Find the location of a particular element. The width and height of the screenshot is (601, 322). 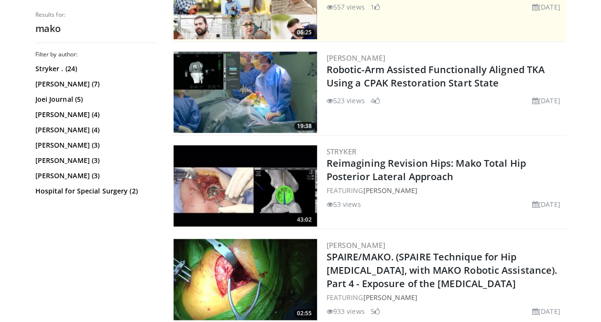

li: 53 views is located at coordinates (344, 204).